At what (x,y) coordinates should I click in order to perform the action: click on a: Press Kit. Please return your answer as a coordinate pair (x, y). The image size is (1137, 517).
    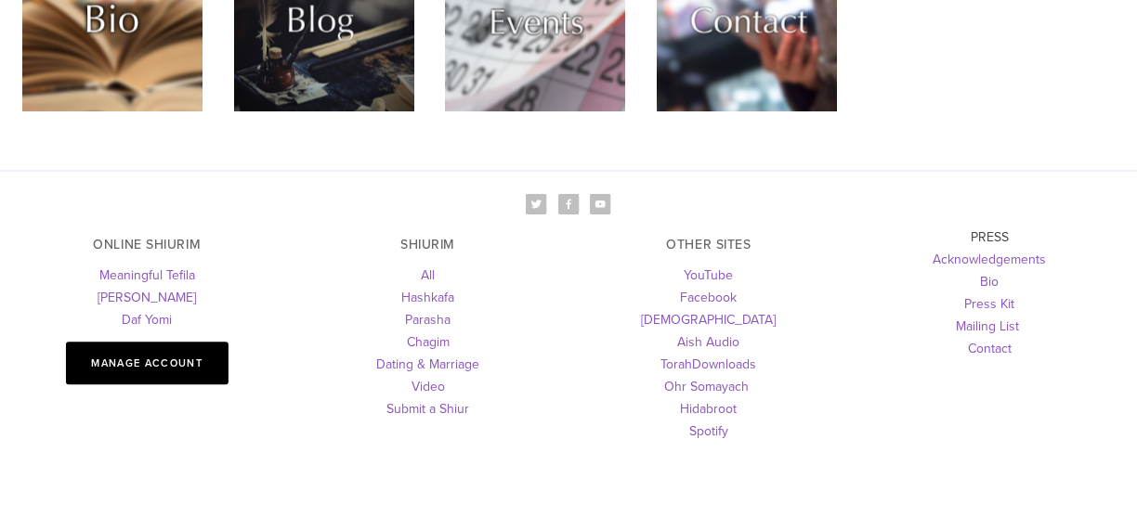
    Looking at the image, I should click on (990, 305).